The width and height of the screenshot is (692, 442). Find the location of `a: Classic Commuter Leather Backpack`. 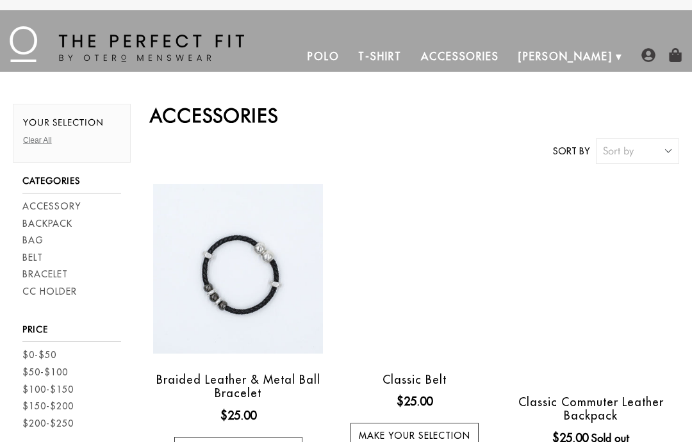

a: Classic Commuter Leather Backpack is located at coordinates (591, 409).